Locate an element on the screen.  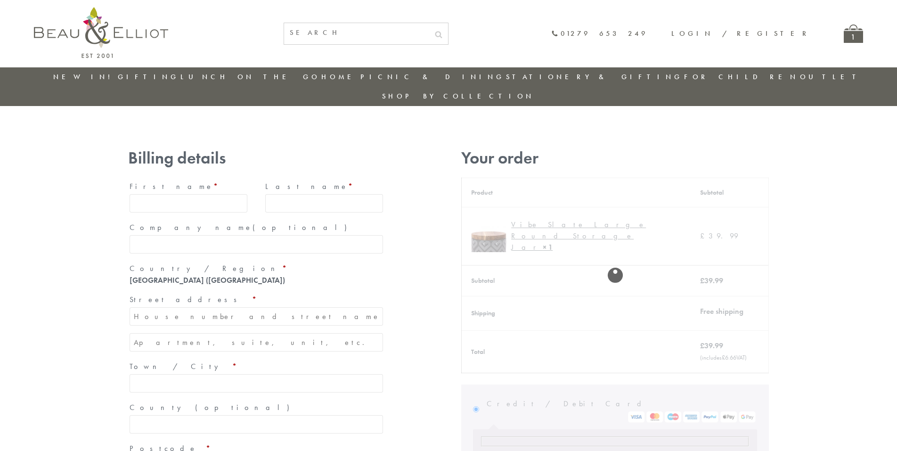
input: SEARCH is located at coordinates (357, 33).